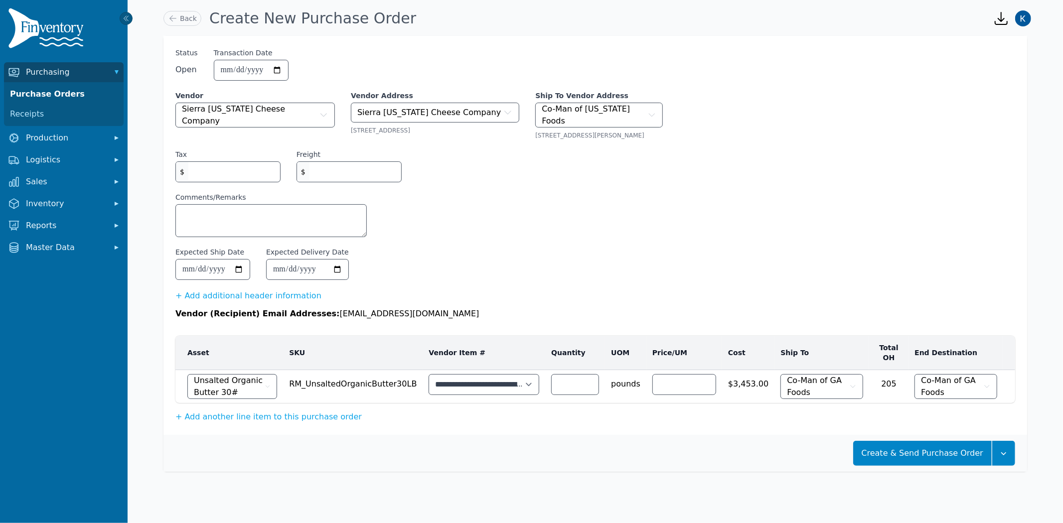 The image size is (1063, 523). What do you see at coordinates (228, 387) in the screenshot?
I see `span: Unsalted Organic Butter 30#` at bounding box center [228, 387].